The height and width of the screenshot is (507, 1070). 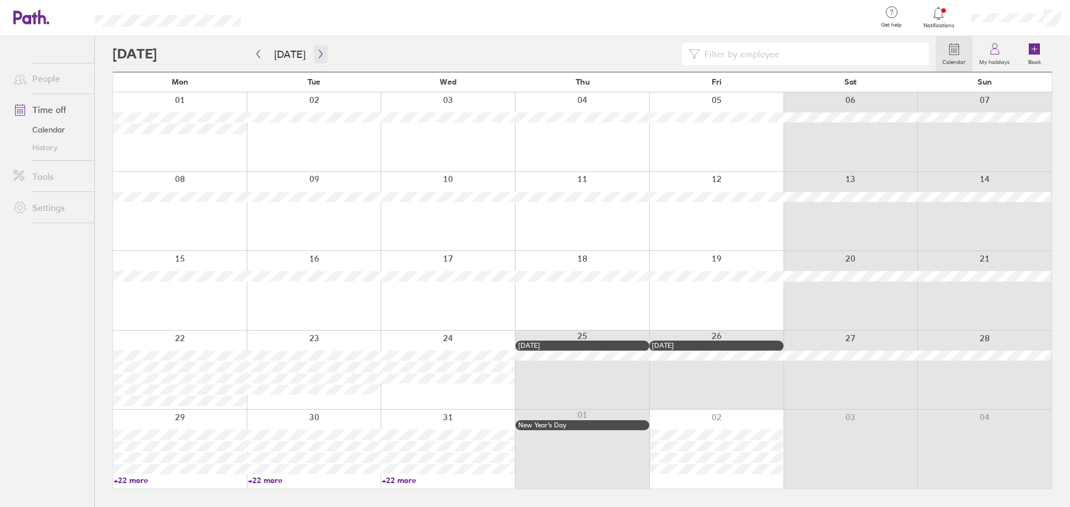 I want to click on span: Thu, so click(x=582, y=82).